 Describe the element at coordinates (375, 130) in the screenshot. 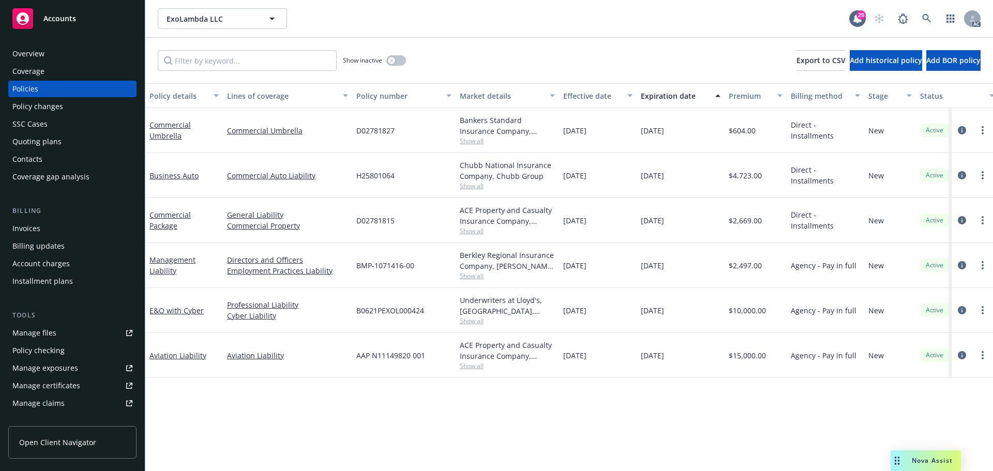

I see `span: D02781827` at that location.